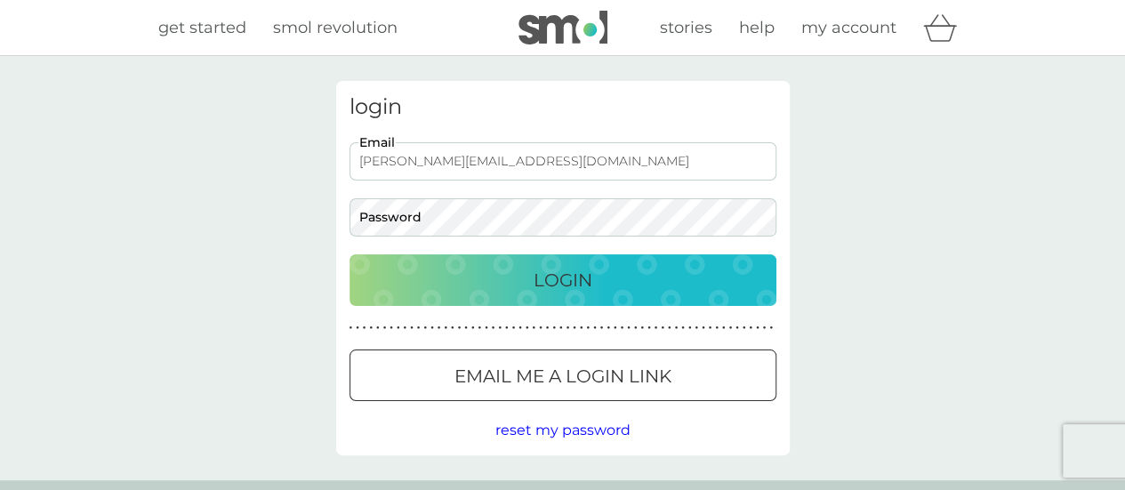 Image resolution: width=1125 pixels, height=490 pixels. I want to click on a: help, so click(757, 28).